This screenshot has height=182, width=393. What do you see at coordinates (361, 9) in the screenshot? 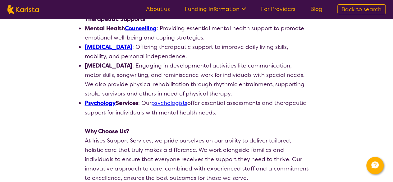
I see `span: Back to search` at bounding box center [361, 9].